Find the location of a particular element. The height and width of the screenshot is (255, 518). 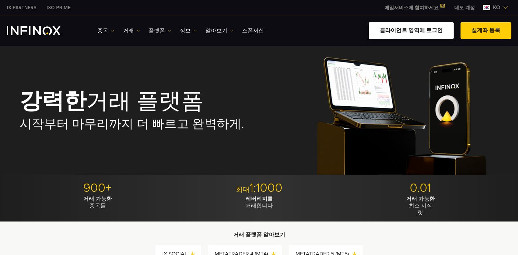

a: 알아보기 is located at coordinates (219, 31).